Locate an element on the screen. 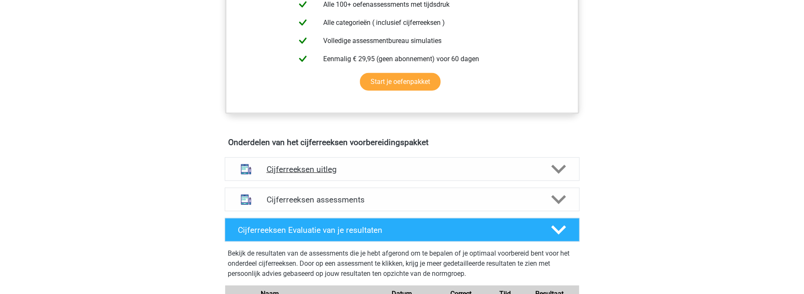 The image size is (804, 294). a: Cijferreeksen Evaluatie van je resultaten is located at coordinates (402, 230).